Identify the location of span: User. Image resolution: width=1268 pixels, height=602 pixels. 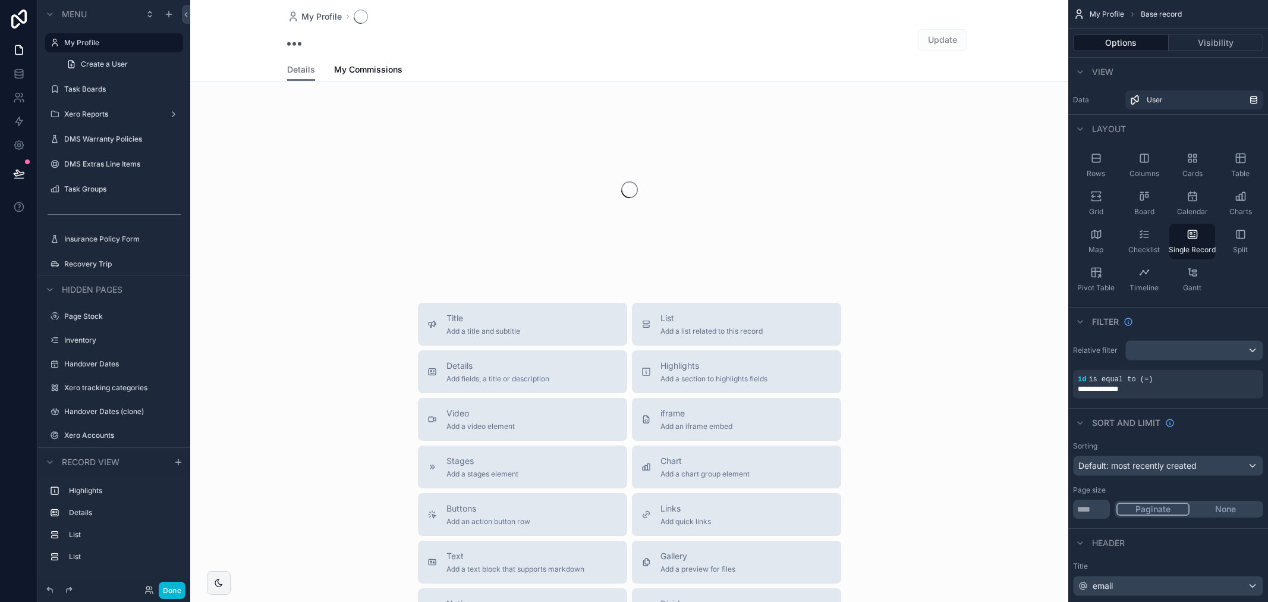
(1155, 100).